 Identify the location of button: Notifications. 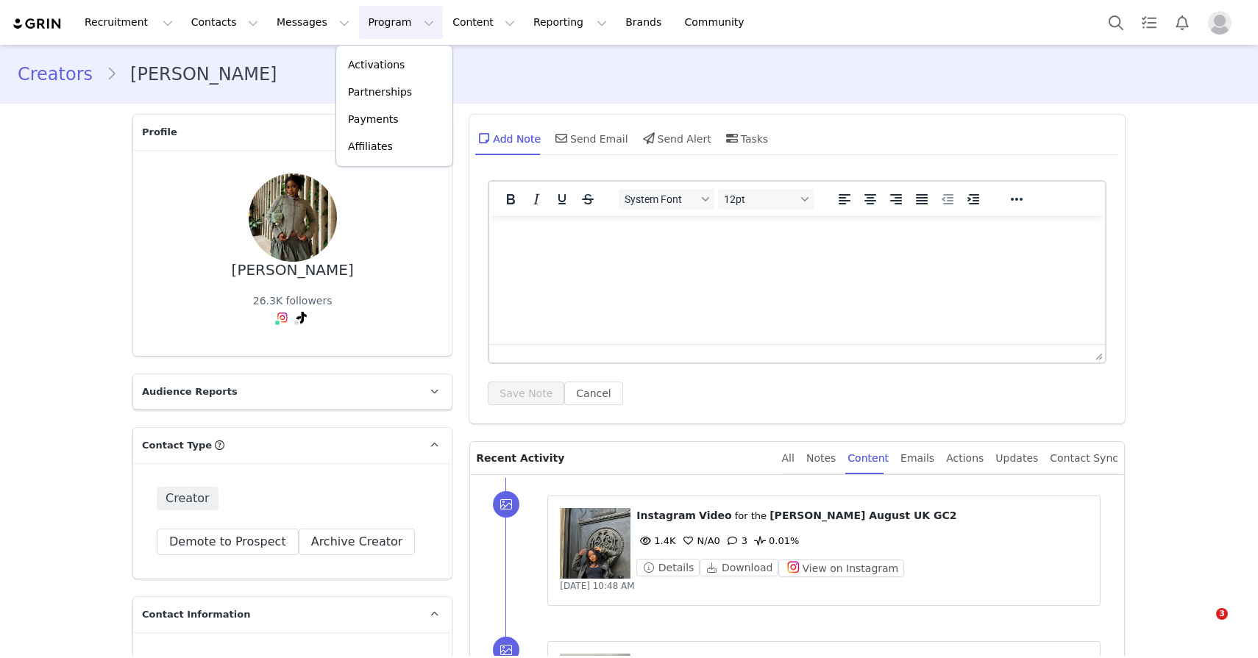
(1182, 22).